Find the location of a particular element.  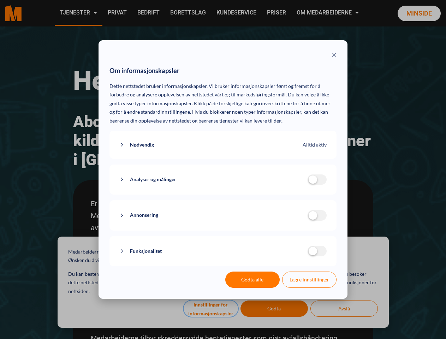

span: Analyser og målinger is located at coordinates (153, 179).